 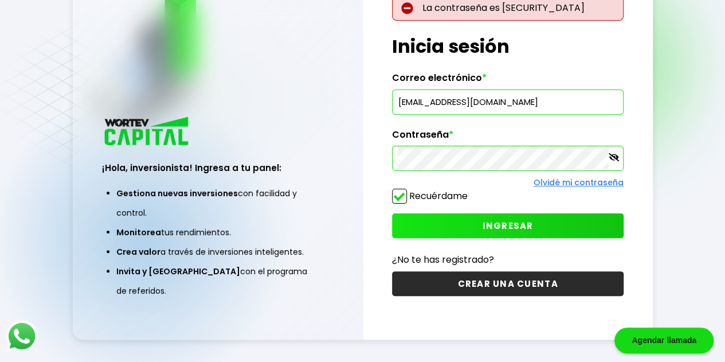 What do you see at coordinates (664, 340) in the screenshot?
I see `div: Agendar llamada` at bounding box center [664, 340].